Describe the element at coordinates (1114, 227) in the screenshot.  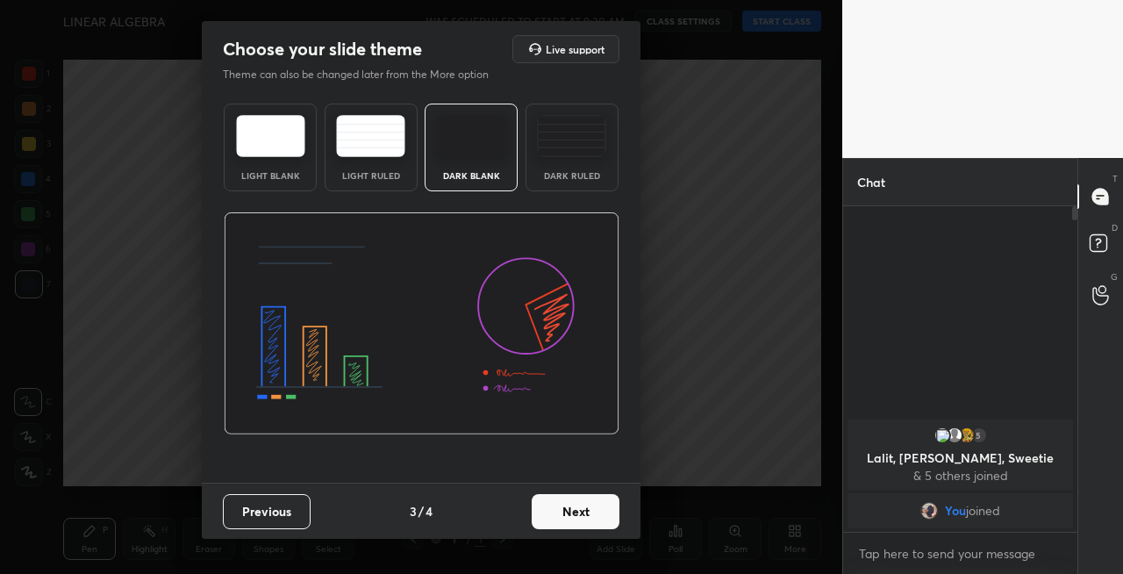
I see `p: D` at that location.